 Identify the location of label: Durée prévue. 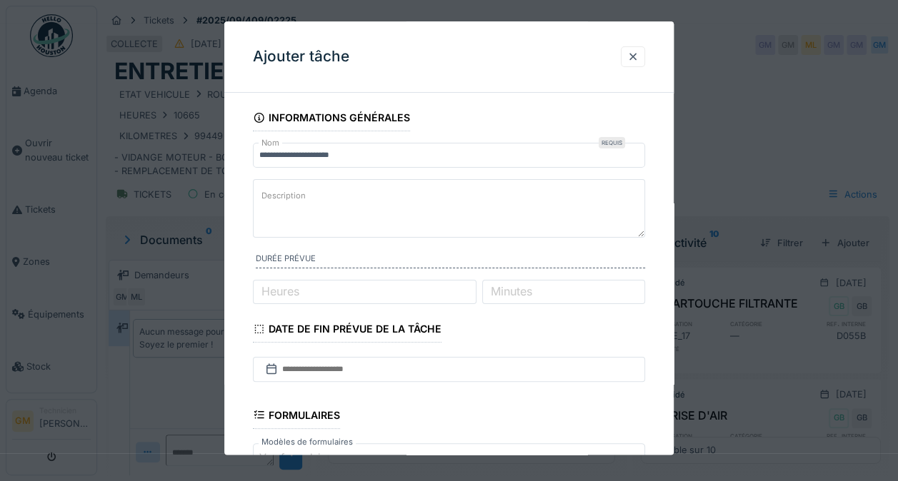
(450, 261).